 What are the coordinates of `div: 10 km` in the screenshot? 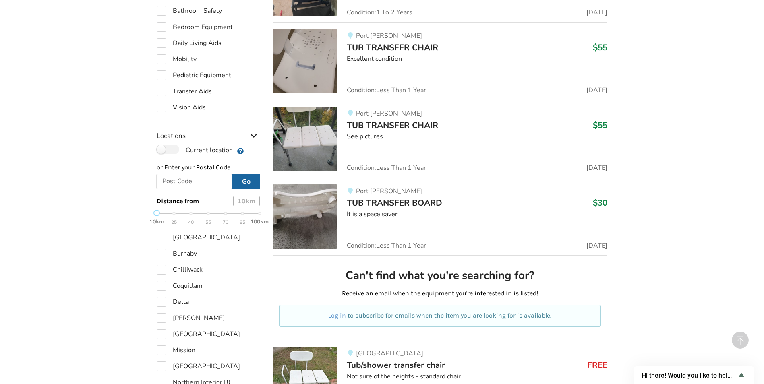 It's located at (246, 201).